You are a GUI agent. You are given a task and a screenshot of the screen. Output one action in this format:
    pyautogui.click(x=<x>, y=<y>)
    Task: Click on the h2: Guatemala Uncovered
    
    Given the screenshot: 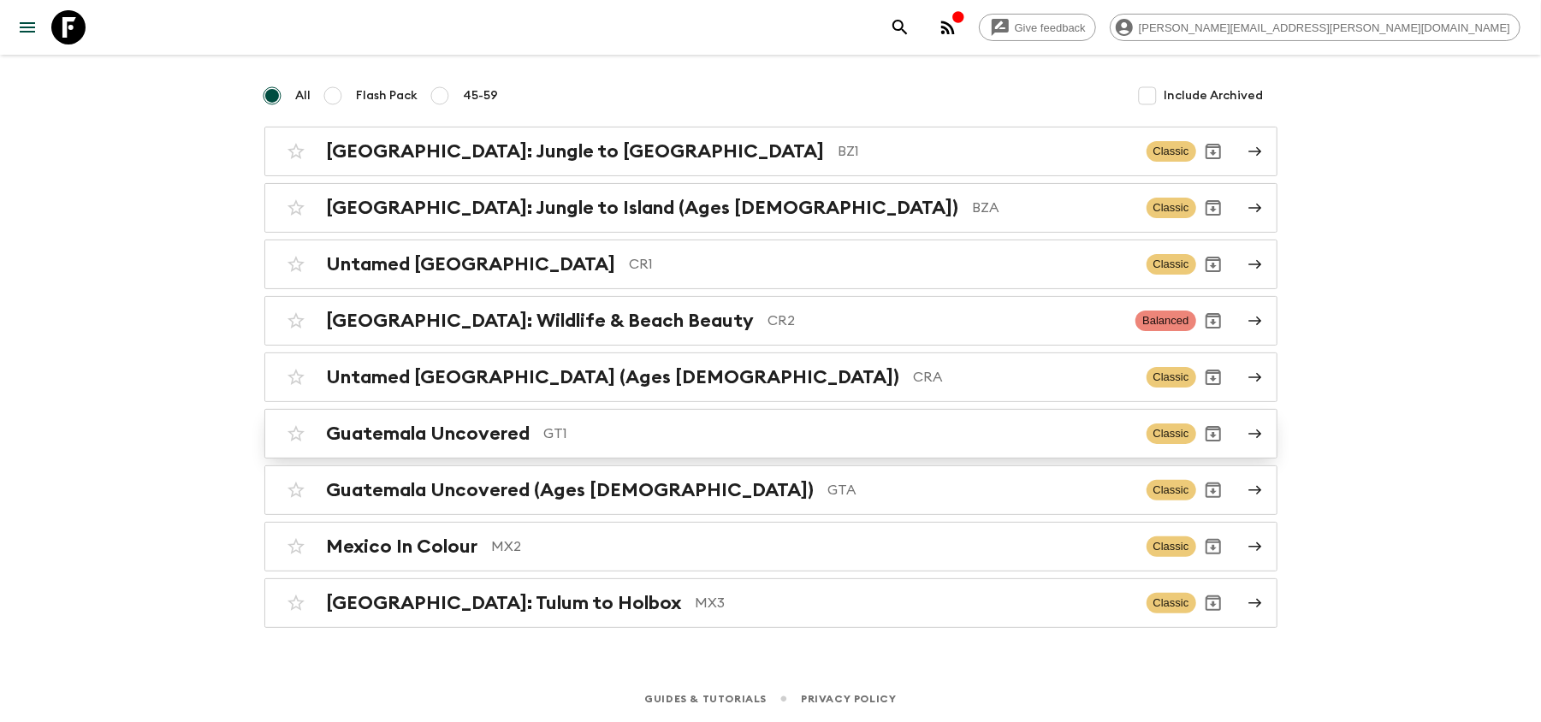 What is the action you would take?
    pyautogui.click(x=429, y=434)
    